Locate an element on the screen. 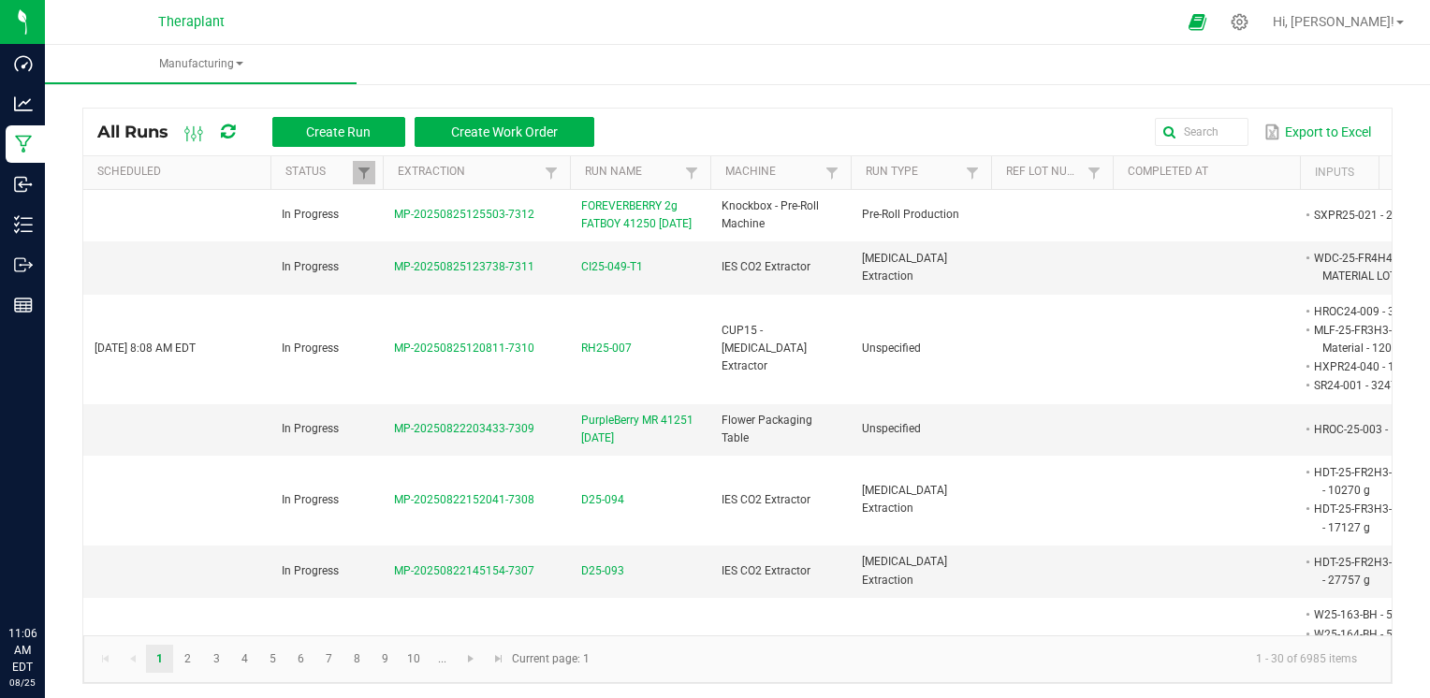 This screenshot has height=698, width=1430. button: Create Work Order is located at coordinates (505, 132).